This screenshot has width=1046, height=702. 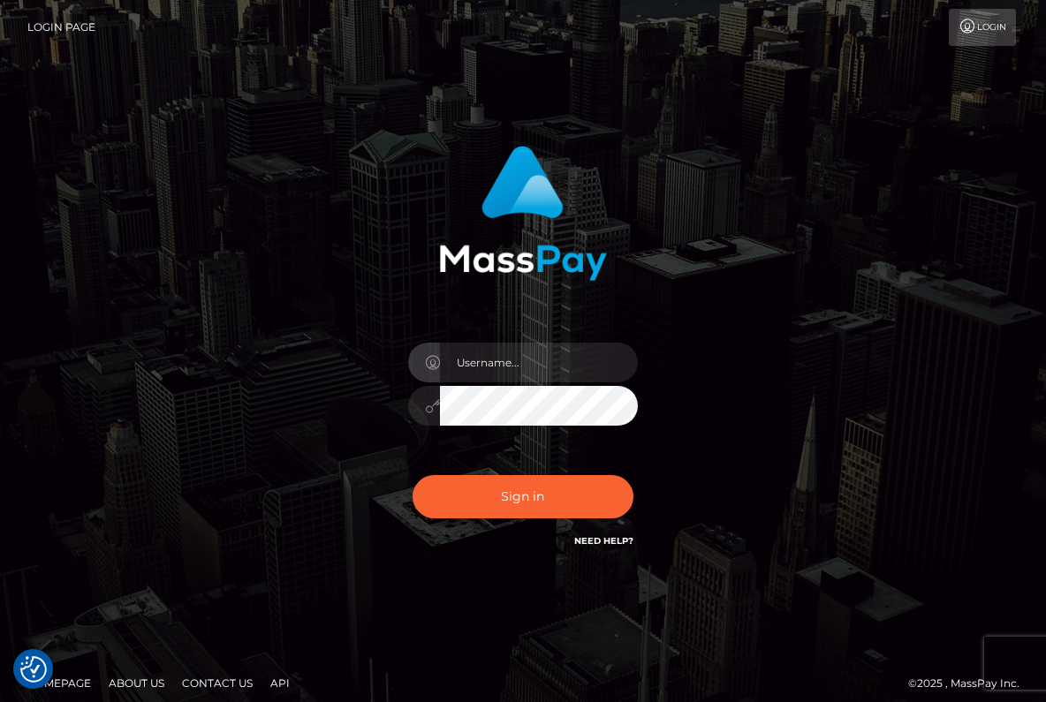 I want to click on button: Sign in, so click(x=523, y=497).